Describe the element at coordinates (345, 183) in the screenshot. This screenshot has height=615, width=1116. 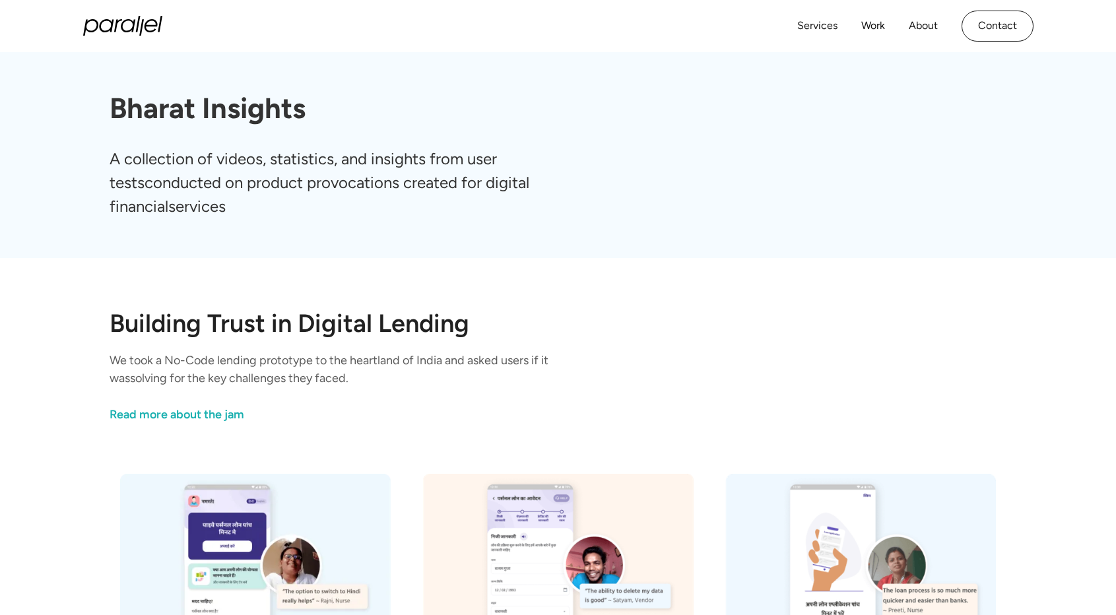
I see `p: A collection of videos, statistics, and insights from user testsconducted on product provocations...` at that location.